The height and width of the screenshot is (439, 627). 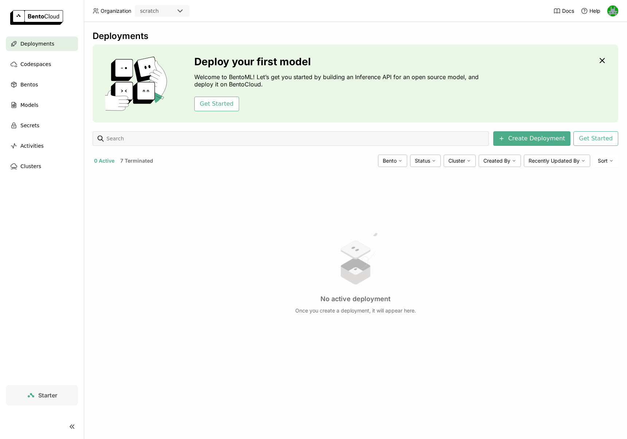 I want to click on span: Cluster, so click(x=457, y=161).